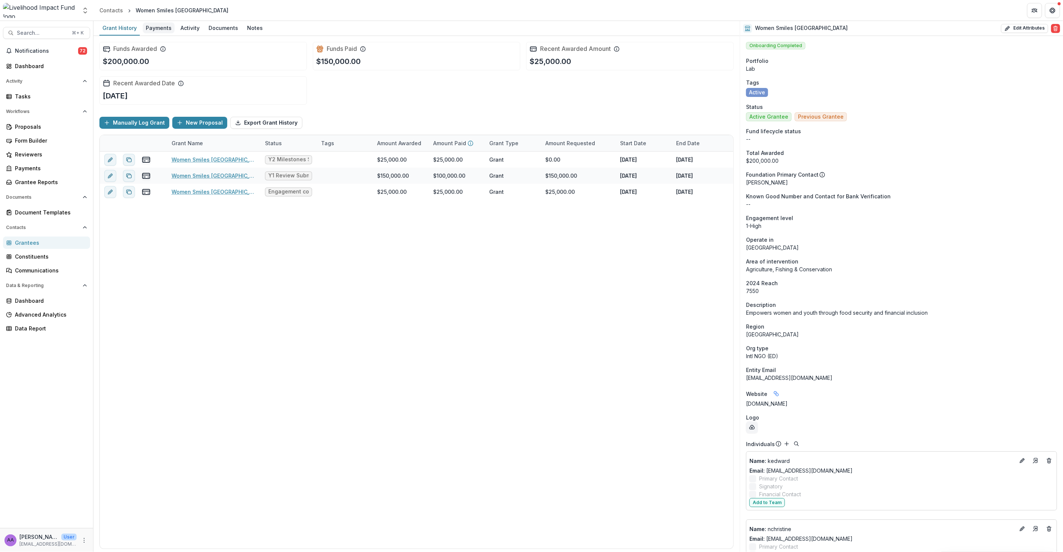  Describe the element at coordinates (758, 61) in the screenshot. I see `span: Portfolio` at that location.